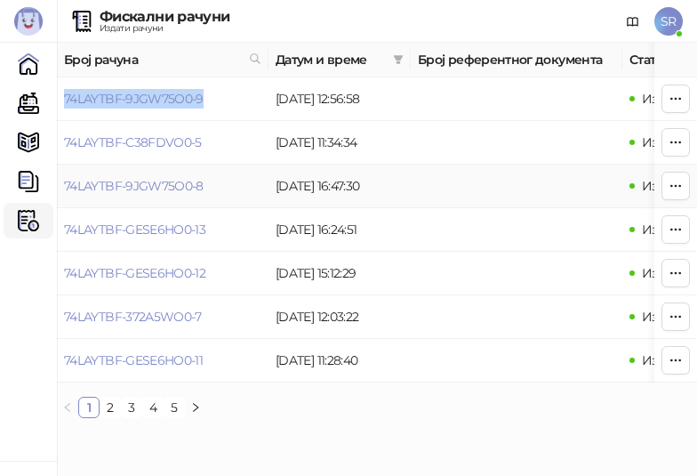 The height and width of the screenshot is (476, 697). I want to click on img: Logo, so click(28, 21).